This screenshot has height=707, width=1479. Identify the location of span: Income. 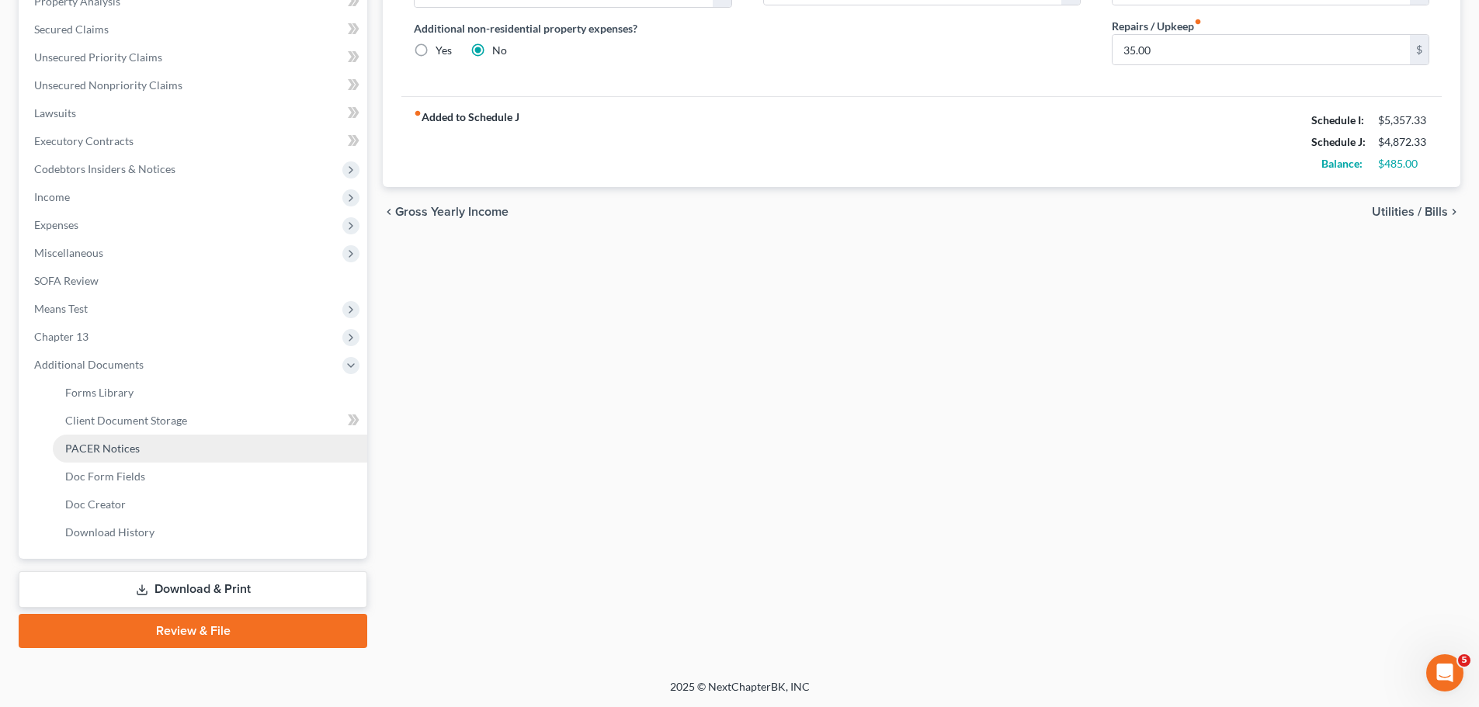
(52, 196).